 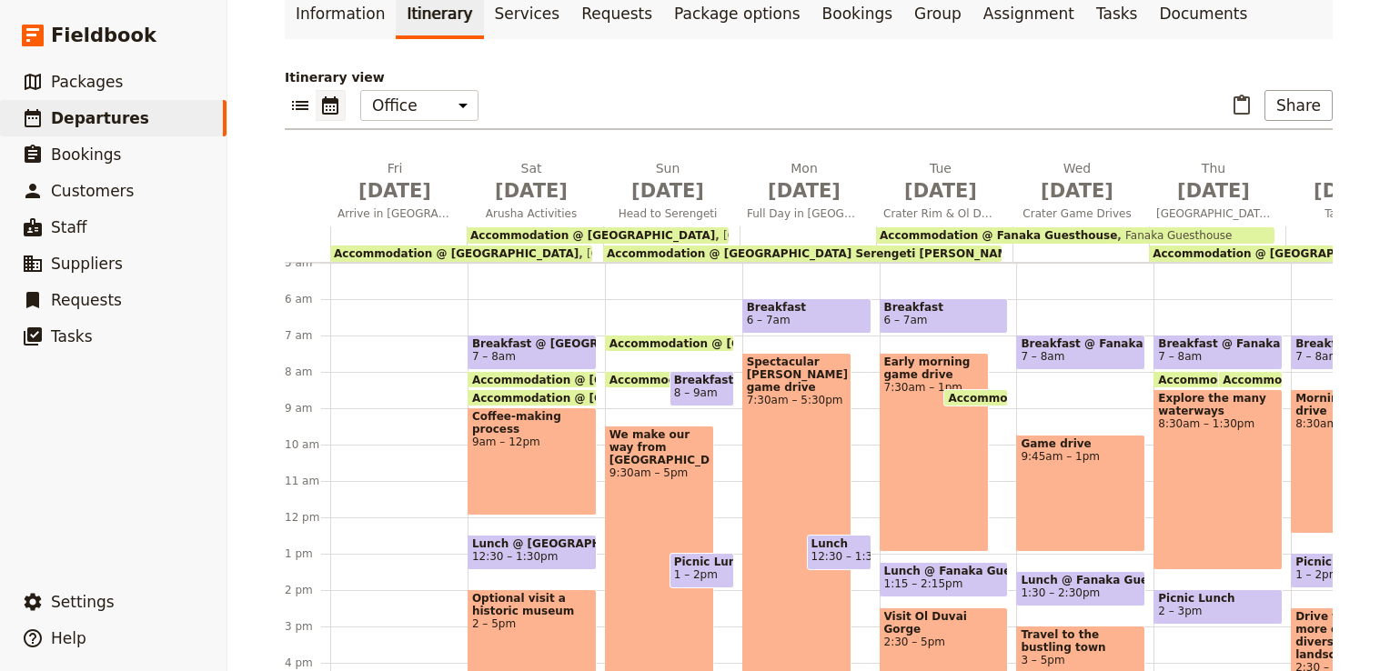 I want to click on span: Help, so click(x=68, y=638).